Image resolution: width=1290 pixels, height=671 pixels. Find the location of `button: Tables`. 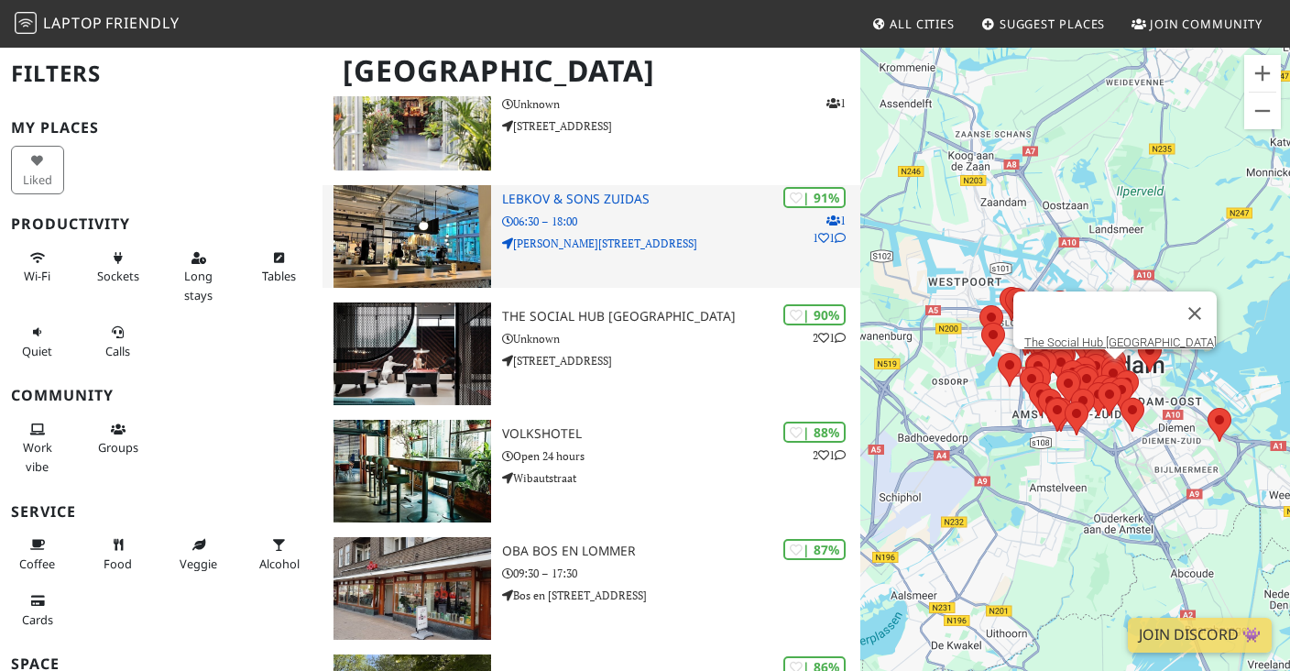

button: Tables is located at coordinates (279, 267).